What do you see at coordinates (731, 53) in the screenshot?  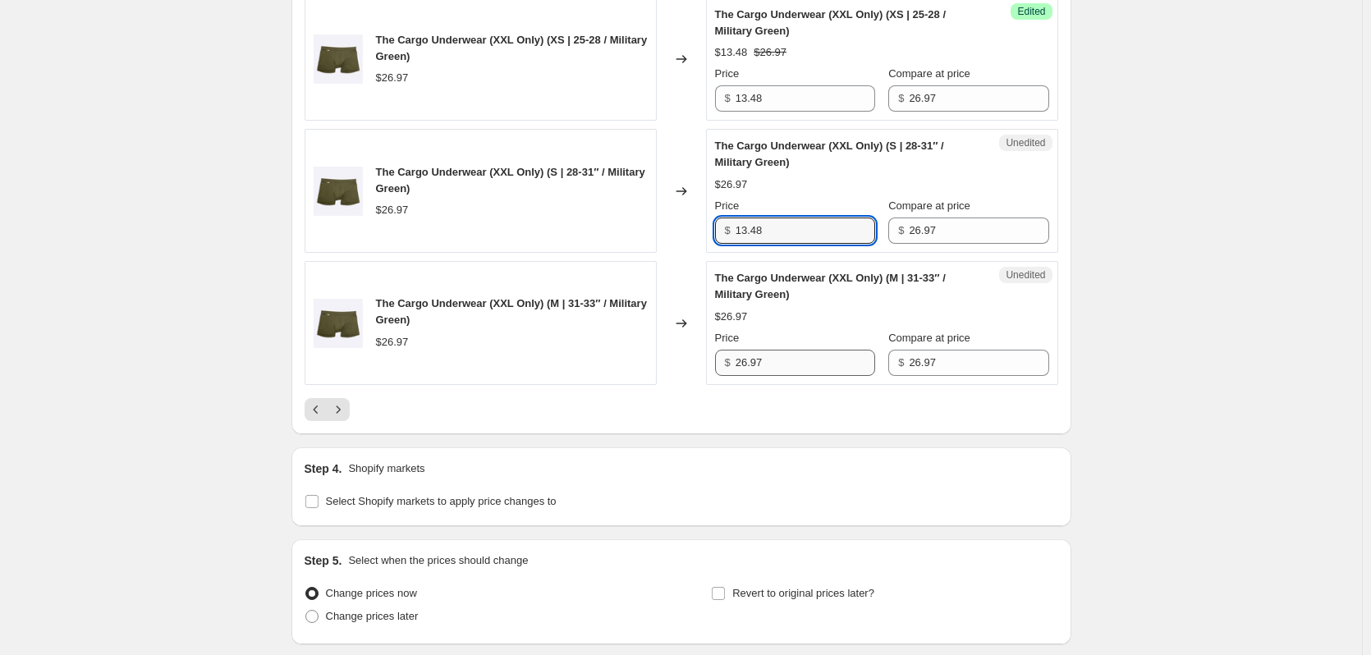 I see `div: $13.48` at bounding box center [731, 53].